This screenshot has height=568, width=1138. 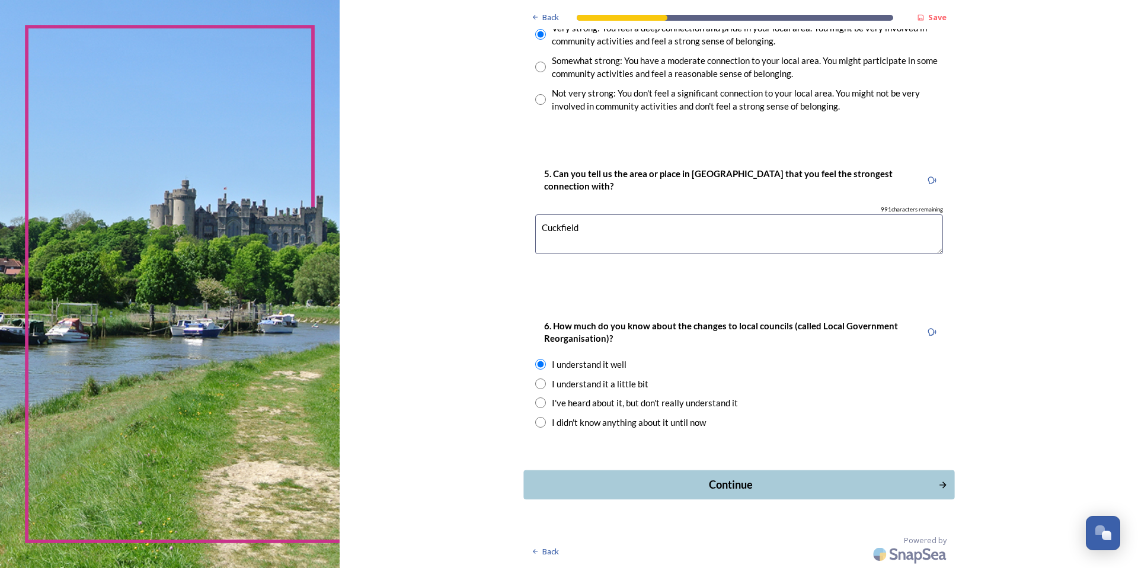 What do you see at coordinates (629, 423) in the screenshot?
I see `div: I didn't know anything about it until now` at bounding box center [629, 423].